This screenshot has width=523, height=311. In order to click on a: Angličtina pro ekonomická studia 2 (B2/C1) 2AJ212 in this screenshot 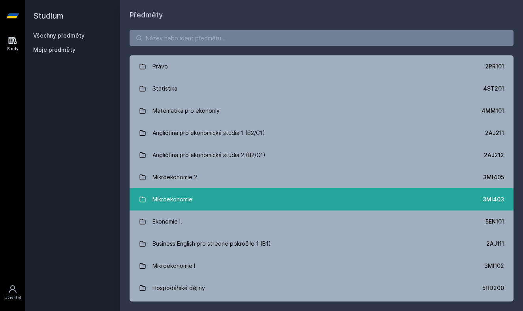, I will do `click(322, 155)`.